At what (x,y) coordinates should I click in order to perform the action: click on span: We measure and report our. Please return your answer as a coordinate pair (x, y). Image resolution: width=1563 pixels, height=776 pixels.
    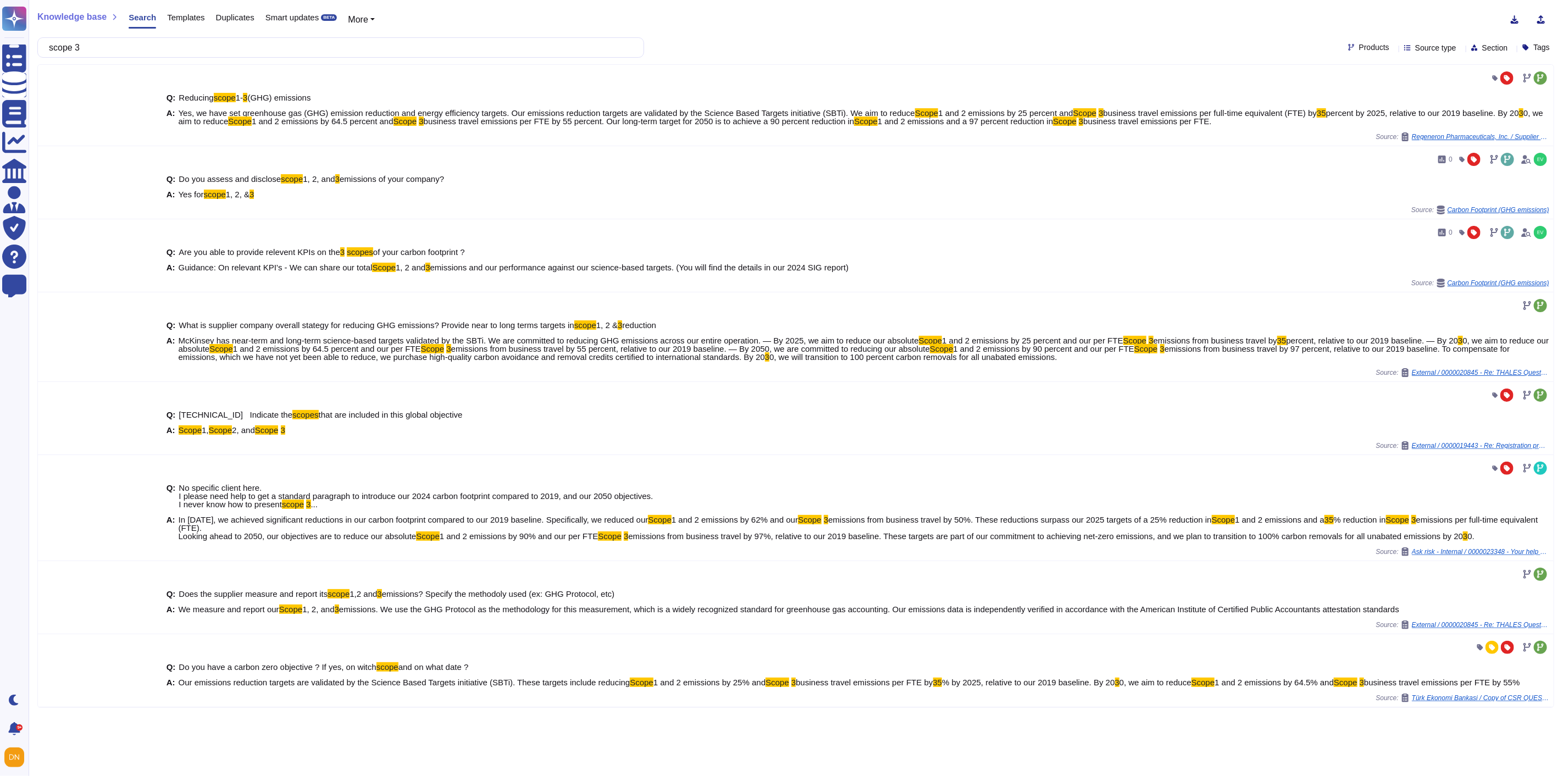
    Looking at the image, I should click on (229, 609).